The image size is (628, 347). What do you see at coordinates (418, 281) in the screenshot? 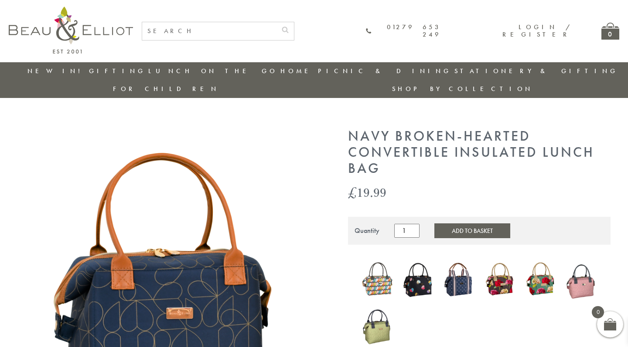
I see `a: Emily convertible lunch bag` at bounding box center [418, 281].